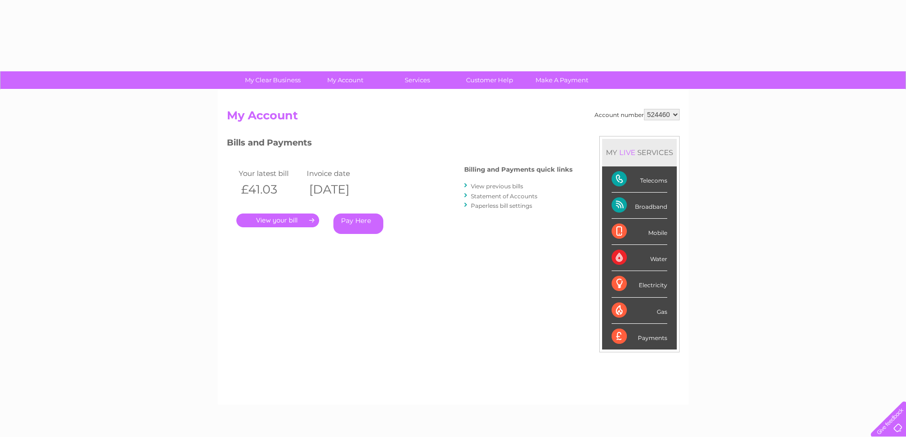 The height and width of the screenshot is (437, 906). Describe the element at coordinates (417, 80) in the screenshot. I see `a: Services` at that location.